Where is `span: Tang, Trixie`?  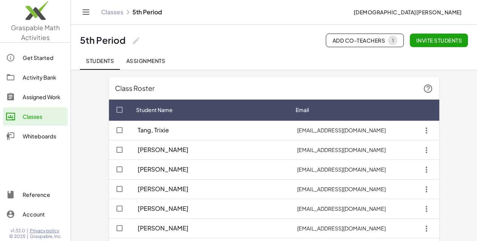
span: Tang, Trixie is located at coordinates (153, 130).